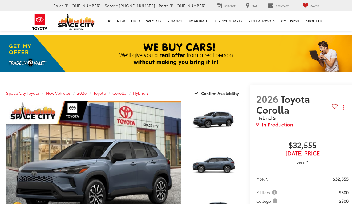 This screenshot has width=352, height=204. Describe the element at coordinates (164, 6) in the screenshot. I see `span: Parts` at that location.